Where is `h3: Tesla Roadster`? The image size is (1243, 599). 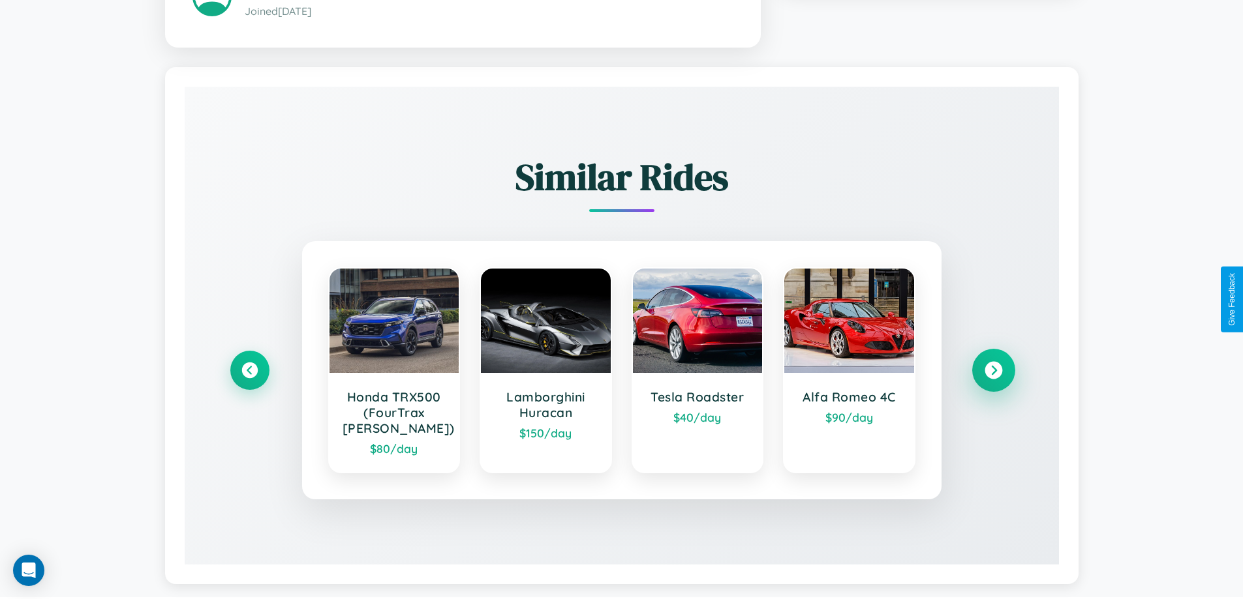 h3: Tesla Roadster is located at coordinates (697, 397).